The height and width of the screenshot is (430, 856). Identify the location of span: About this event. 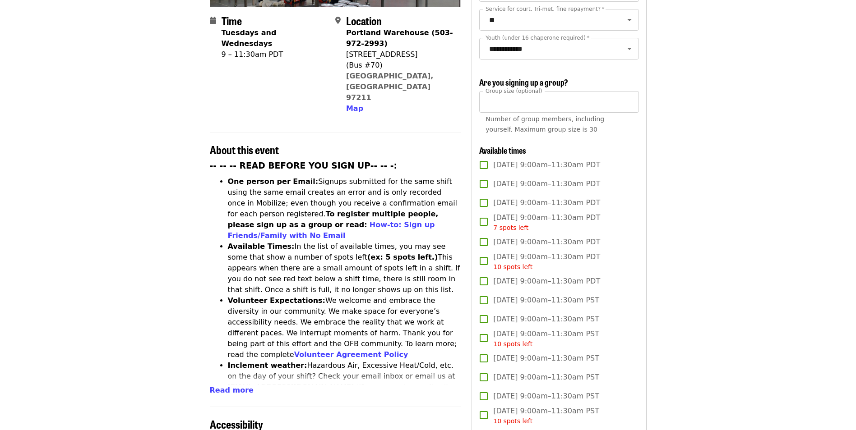
(244, 149).